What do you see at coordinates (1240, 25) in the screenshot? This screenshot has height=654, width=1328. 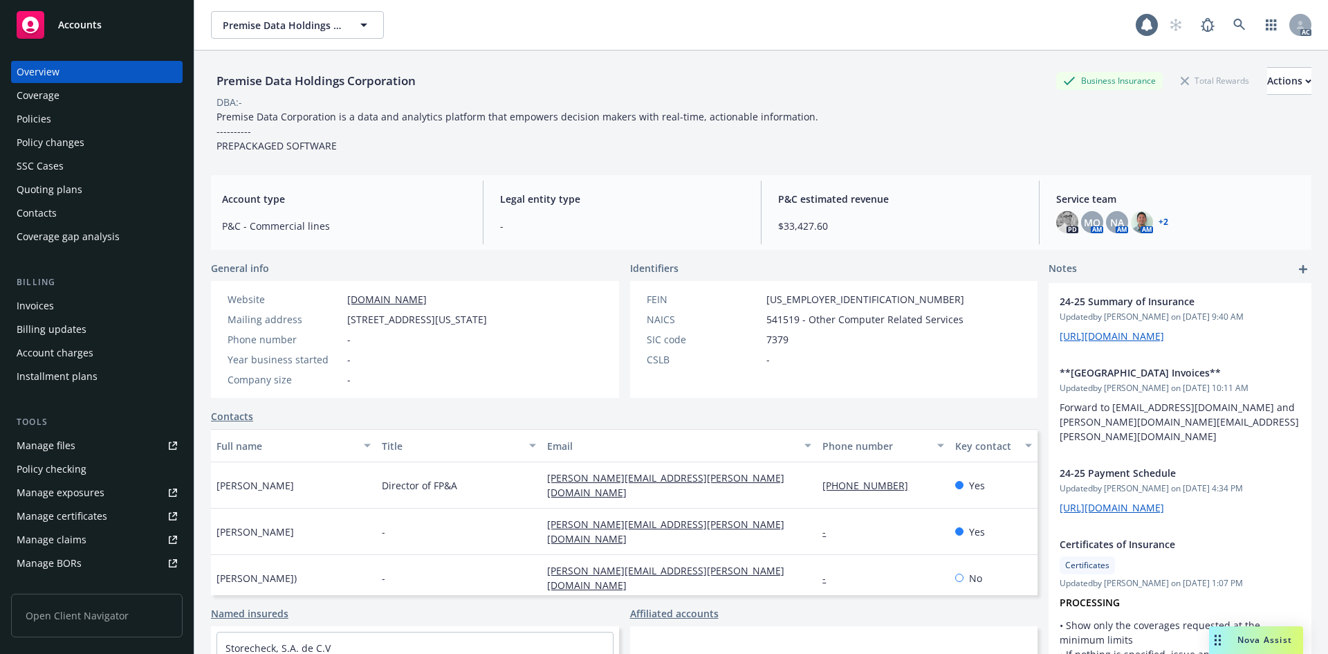 I see `a: Search` at bounding box center [1240, 25].